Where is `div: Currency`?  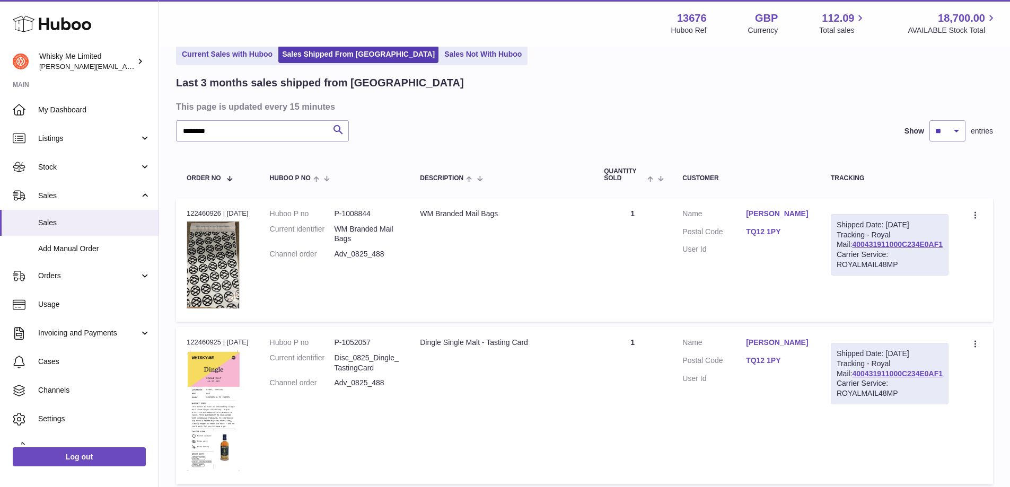
div: Currency is located at coordinates (763, 30).